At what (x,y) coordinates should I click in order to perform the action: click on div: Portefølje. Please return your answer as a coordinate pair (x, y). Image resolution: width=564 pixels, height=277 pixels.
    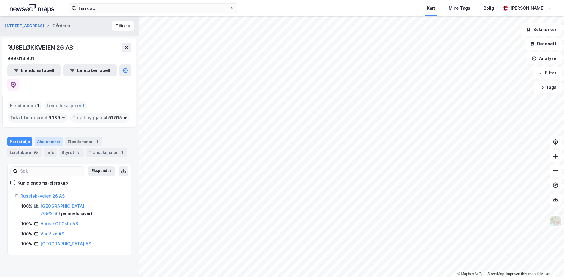
    Looking at the image, I should click on (20, 142).